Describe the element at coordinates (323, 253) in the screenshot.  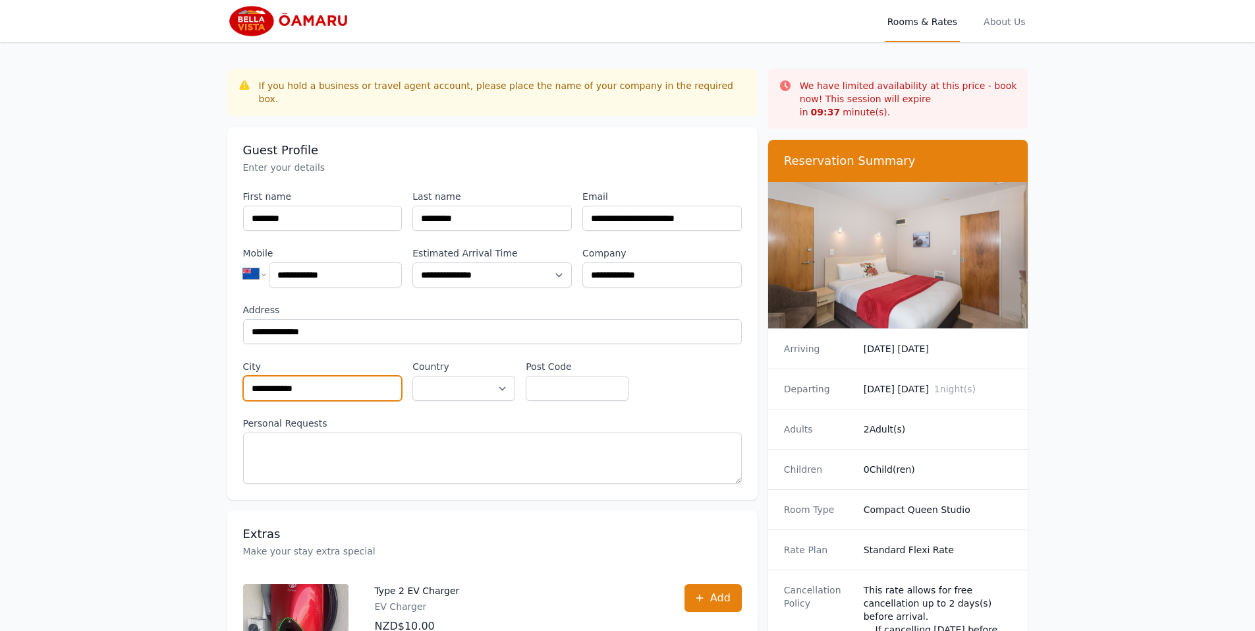
I see `label: Mobile` at that location.